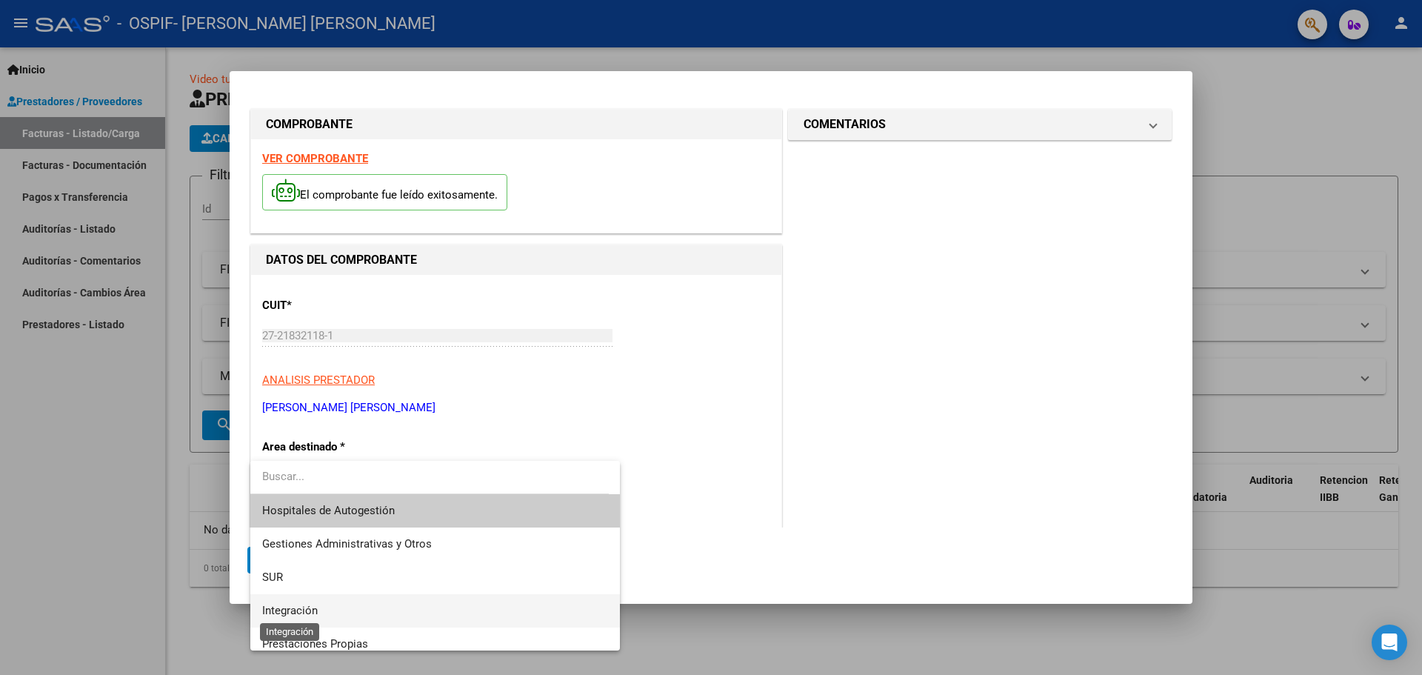 The width and height of the screenshot is (1422, 675). I want to click on span: SUR, so click(273, 577).